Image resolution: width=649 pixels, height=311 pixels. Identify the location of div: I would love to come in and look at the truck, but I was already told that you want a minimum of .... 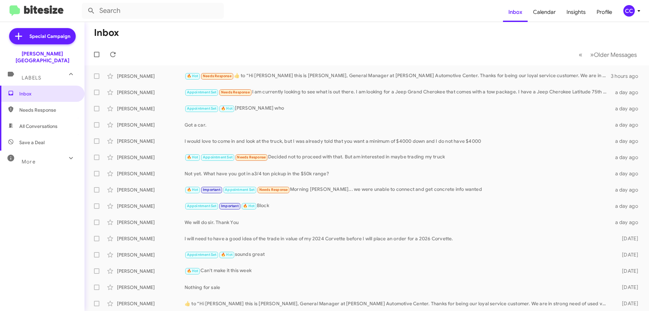
(398, 141).